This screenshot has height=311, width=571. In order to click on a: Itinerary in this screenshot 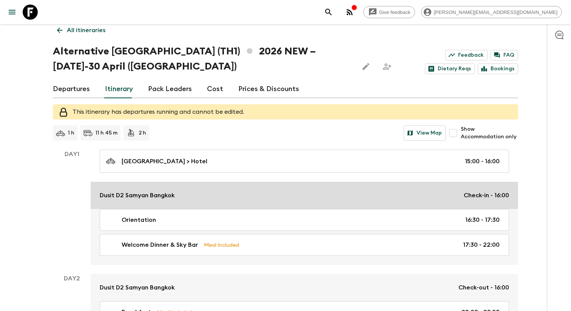, I will do `click(119, 89)`.